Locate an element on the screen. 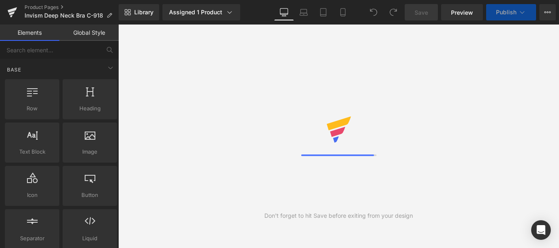  a: Tablet is located at coordinates (323, 12).